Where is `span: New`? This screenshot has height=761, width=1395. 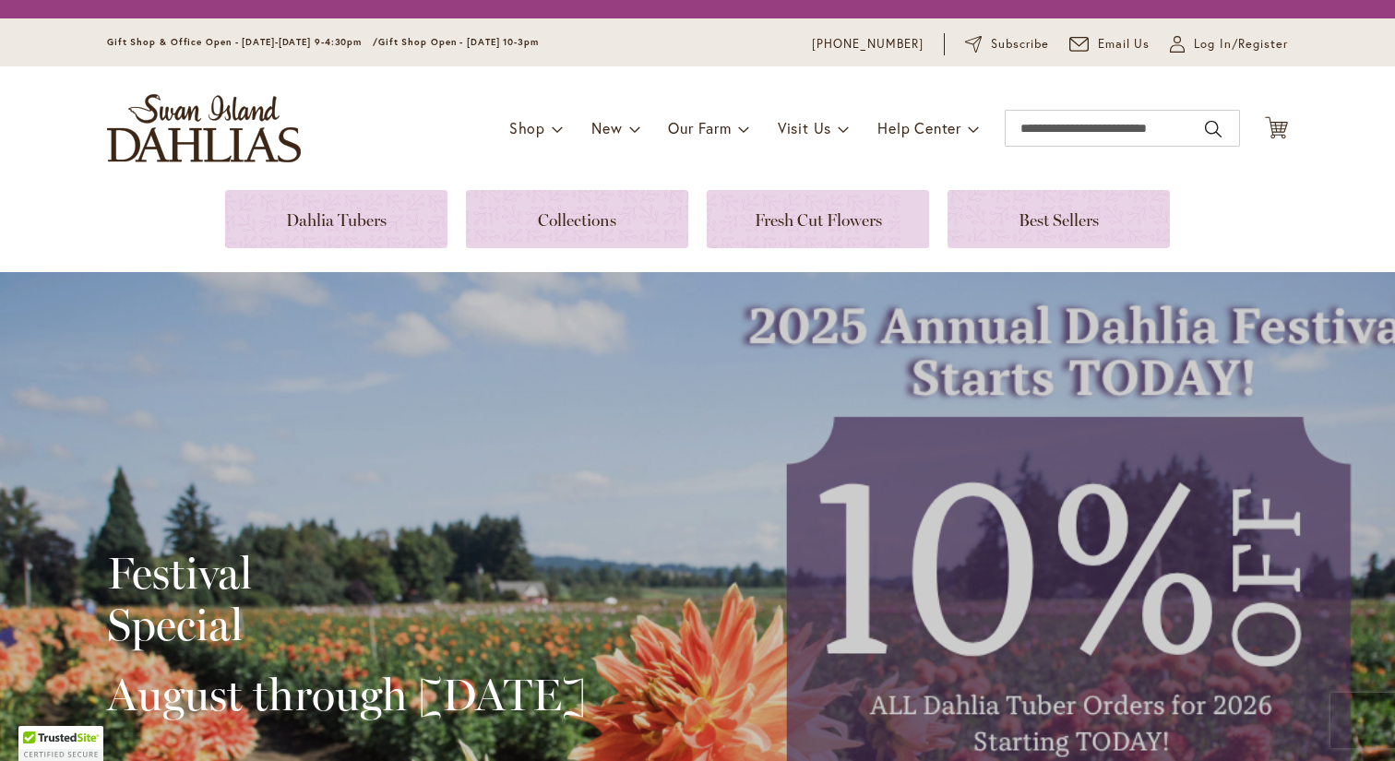
span: New is located at coordinates (606, 127).